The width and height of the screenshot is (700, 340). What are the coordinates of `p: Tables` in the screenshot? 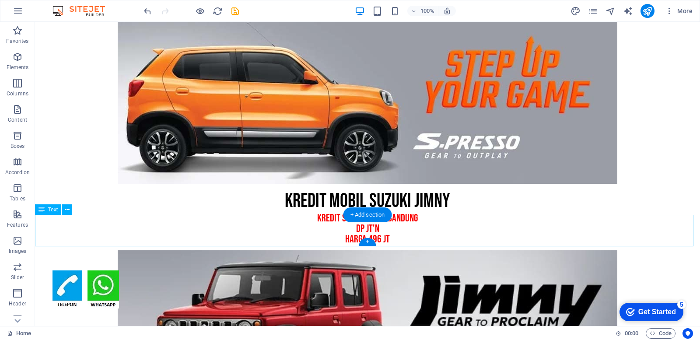 It's located at (18, 199).